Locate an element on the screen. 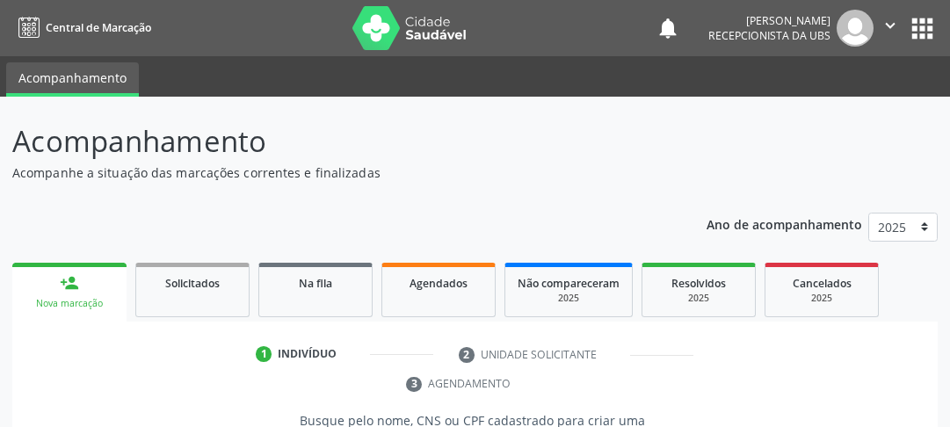 This screenshot has height=427, width=950. p: Acompanhe a situação das marcações correntes e finalizadas is located at coordinates (336, 172).